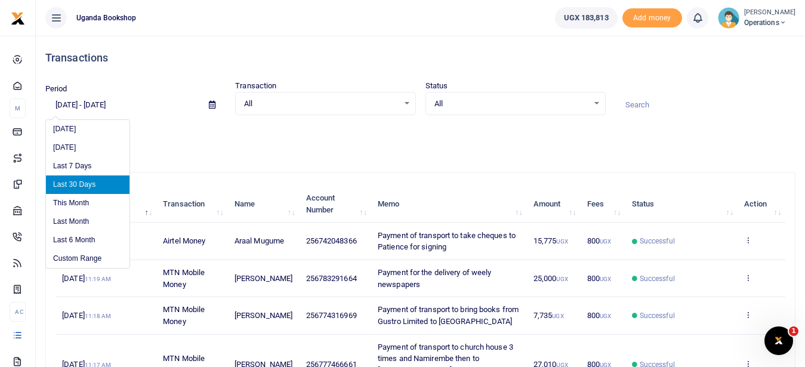 This screenshot has height=367, width=805. Describe the element at coordinates (56, 89) in the screenshot. I see `label: Period` at that location.